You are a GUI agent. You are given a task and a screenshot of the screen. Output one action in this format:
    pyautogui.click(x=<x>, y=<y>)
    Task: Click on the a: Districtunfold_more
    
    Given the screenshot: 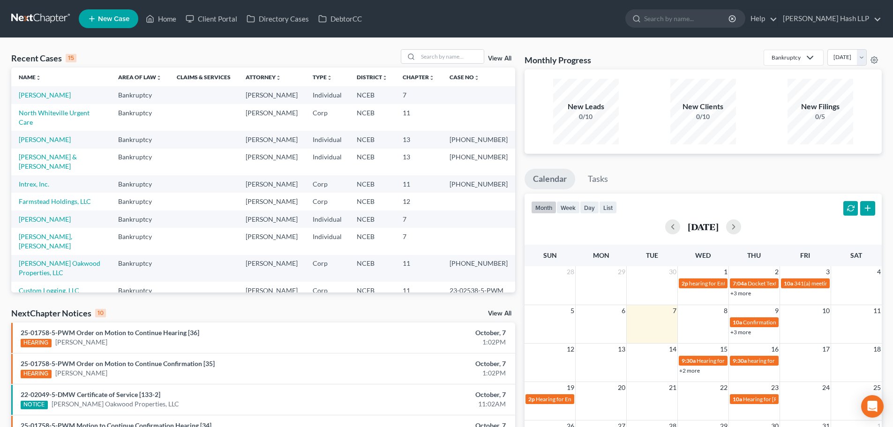 What is the action you would take?
    pyautogui.click(x=372, y=77)
    